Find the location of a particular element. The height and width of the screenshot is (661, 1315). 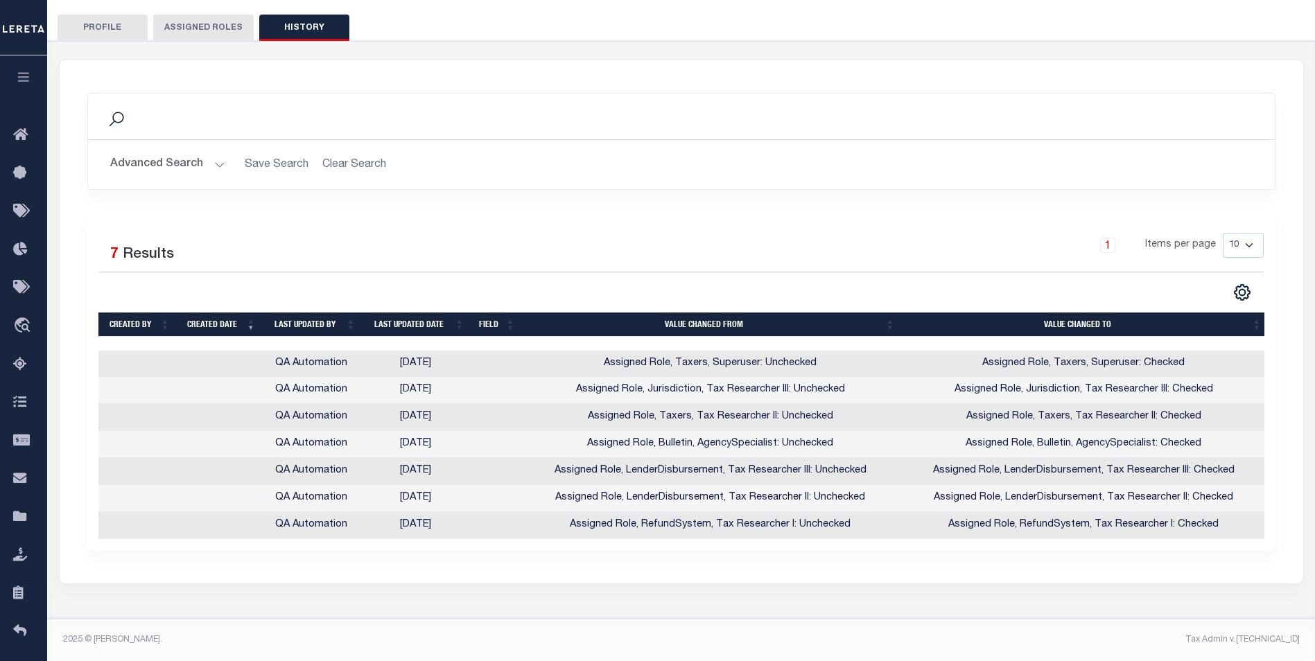

th: Created by: activate to sort column ascending is located at coordinates (137, 324).